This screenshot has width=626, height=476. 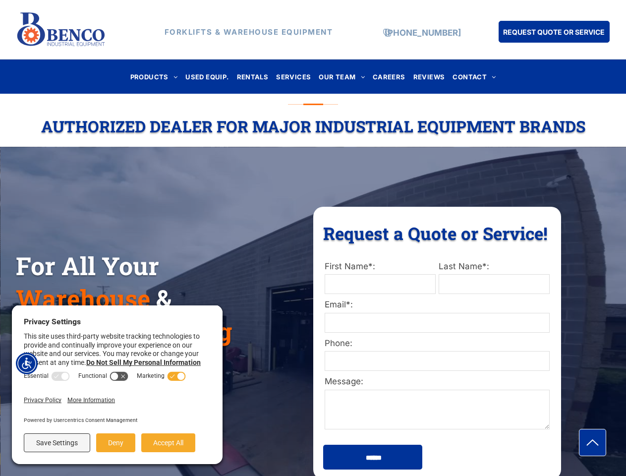 I want to click on a: CONTACT, so click(x=474, y=76).